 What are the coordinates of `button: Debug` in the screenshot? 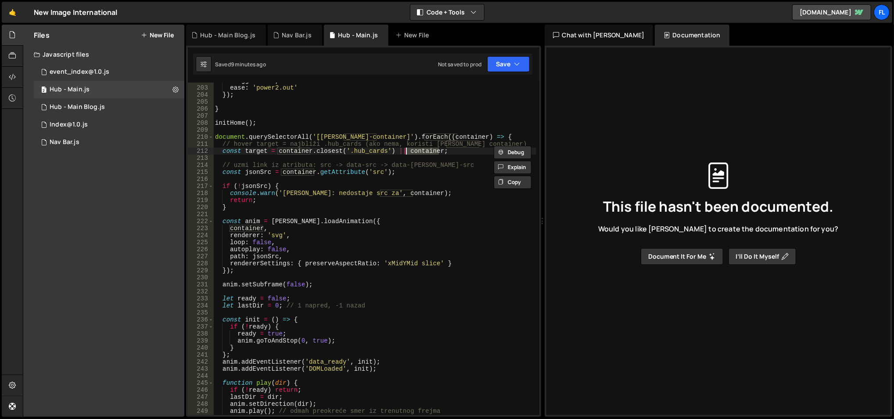 It's located at (512, 152).